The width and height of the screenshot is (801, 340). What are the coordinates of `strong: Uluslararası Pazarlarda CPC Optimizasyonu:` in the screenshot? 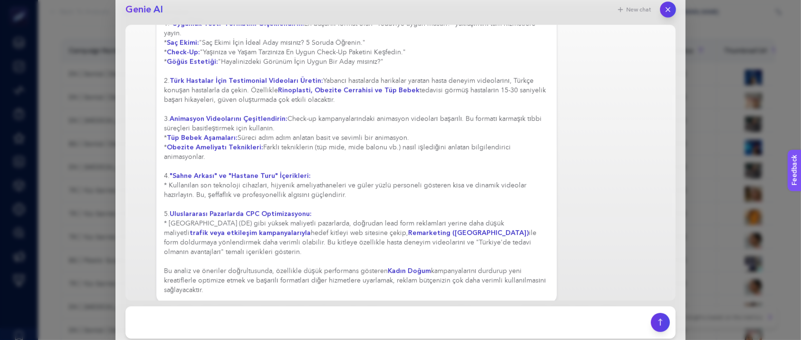 It's located at (240, 213).